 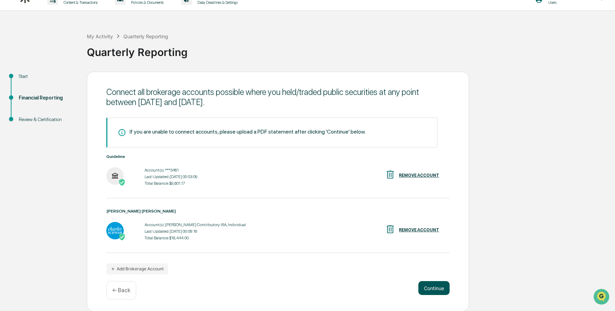 I want to click on span: Preclearance, so click(x=29, y=91).